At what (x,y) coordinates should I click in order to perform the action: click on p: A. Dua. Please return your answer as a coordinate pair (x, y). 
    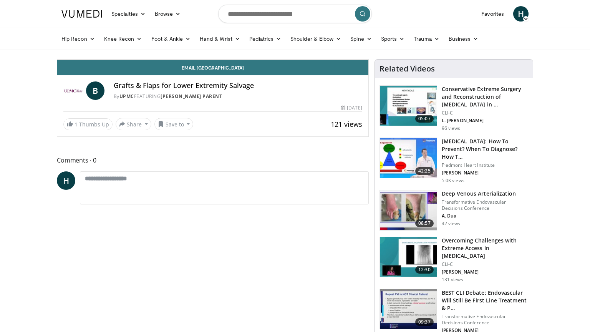
    Looking at the image, I should click on (485, 216).